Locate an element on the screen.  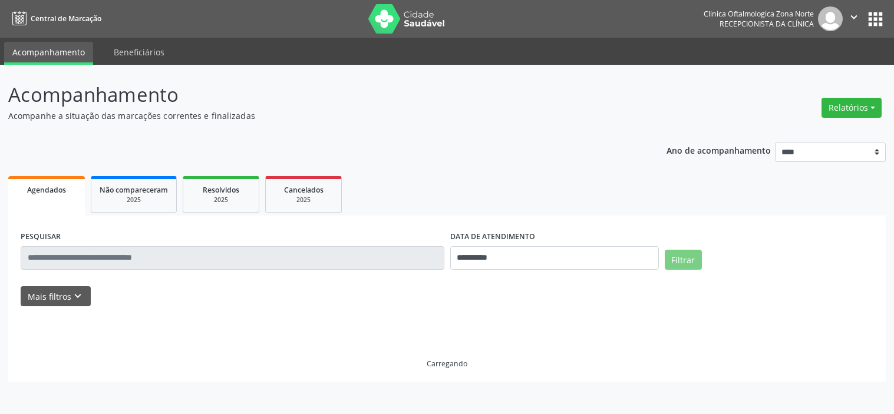
span: Não compareceram is located at coordinates (134, 190).